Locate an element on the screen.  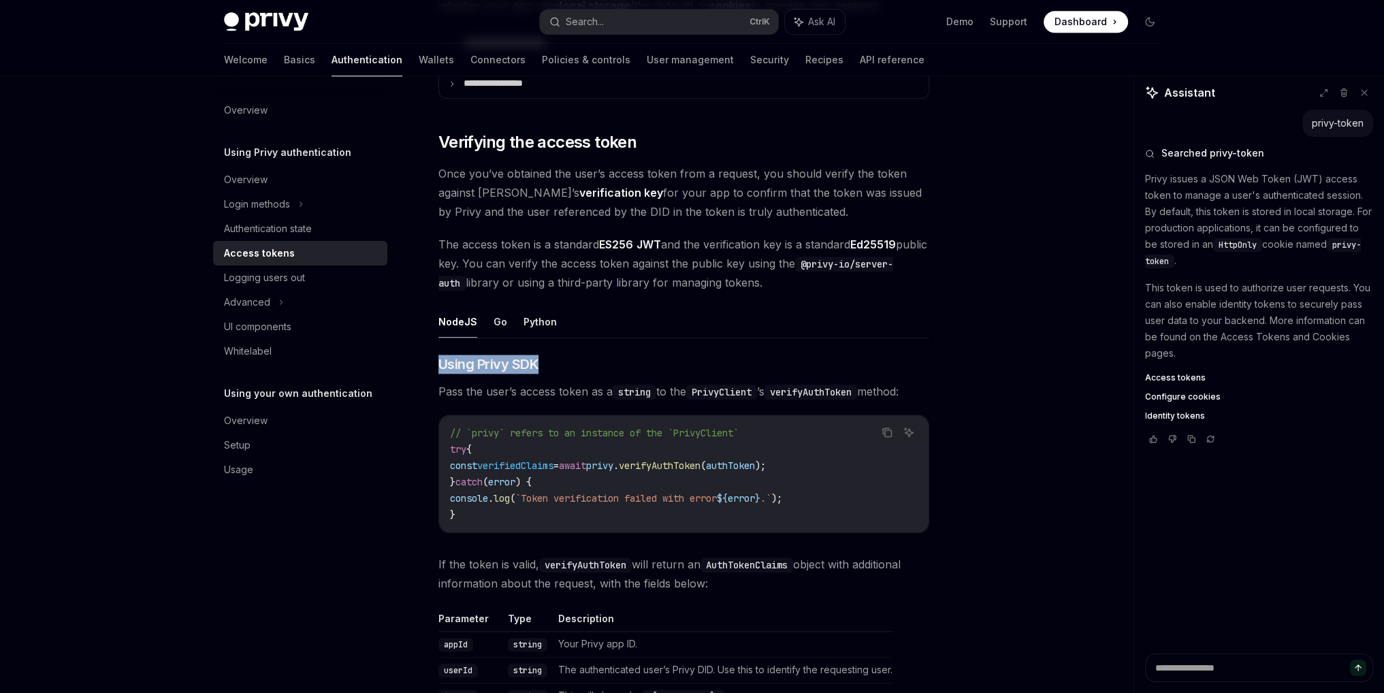
span: `Token verification failed with error is located at coordinates (616, 498).